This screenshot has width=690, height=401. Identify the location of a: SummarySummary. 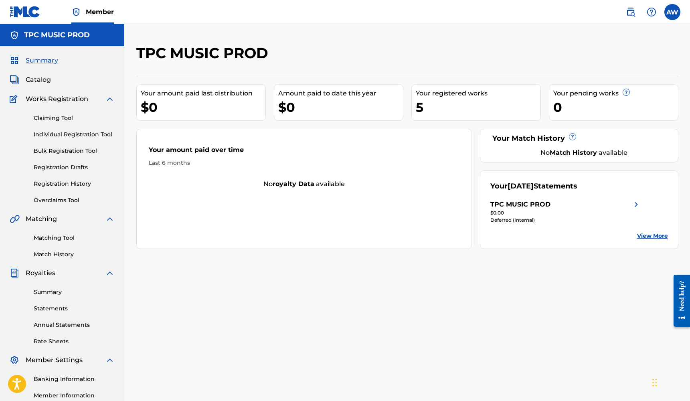
(34, 61).